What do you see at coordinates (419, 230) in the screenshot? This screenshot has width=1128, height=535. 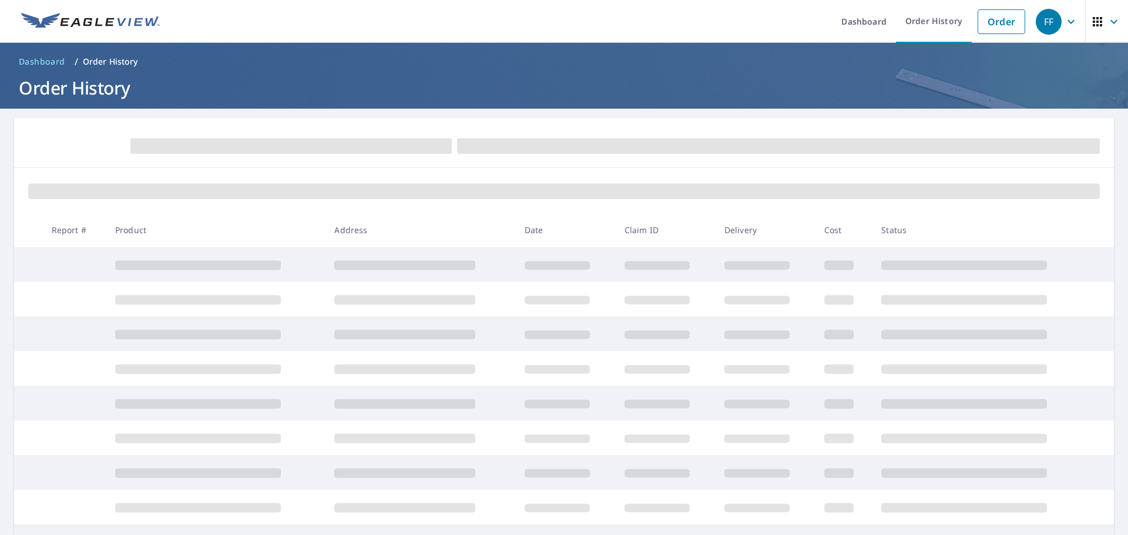 I see `th: Address` at bounding box center [419, 230].